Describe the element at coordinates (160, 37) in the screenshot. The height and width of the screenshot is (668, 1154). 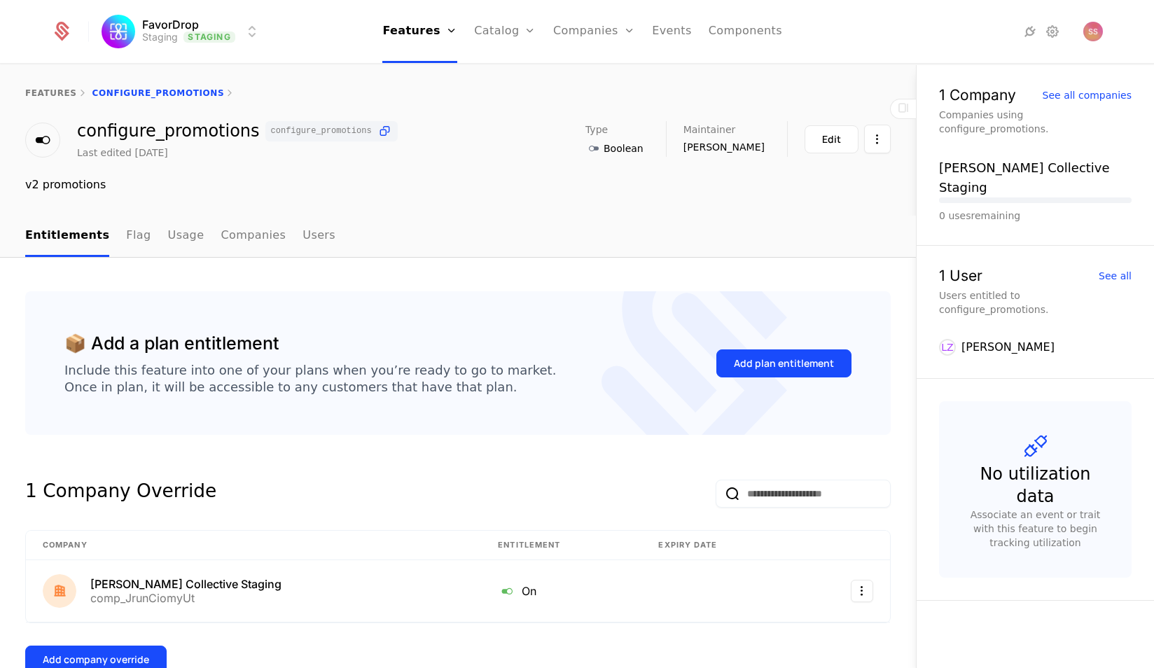
I see `div: Staging` at that location.